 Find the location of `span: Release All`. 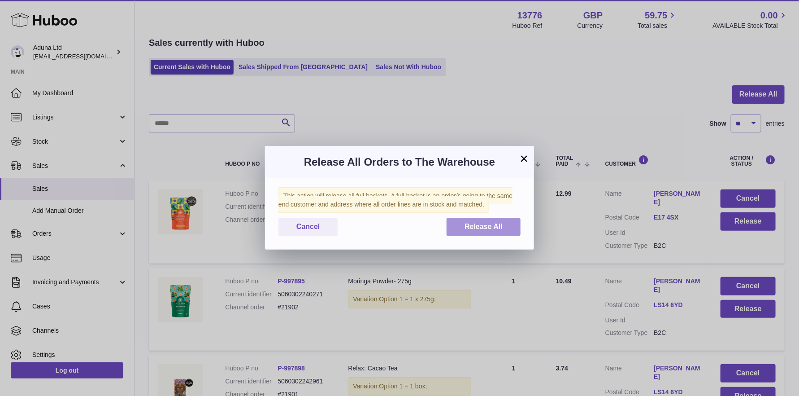

span: Release All is located at coordinates (484, 226).